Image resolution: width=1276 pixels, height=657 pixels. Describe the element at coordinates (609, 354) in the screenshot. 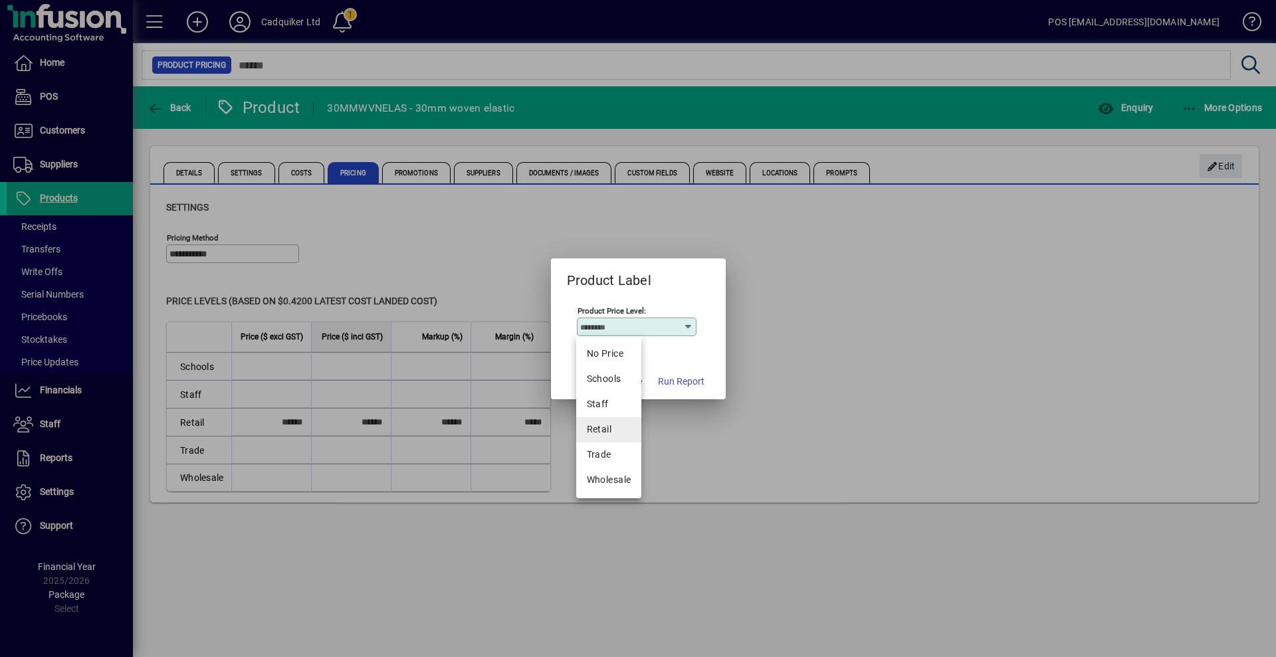

I see `span: No Price` at that location.